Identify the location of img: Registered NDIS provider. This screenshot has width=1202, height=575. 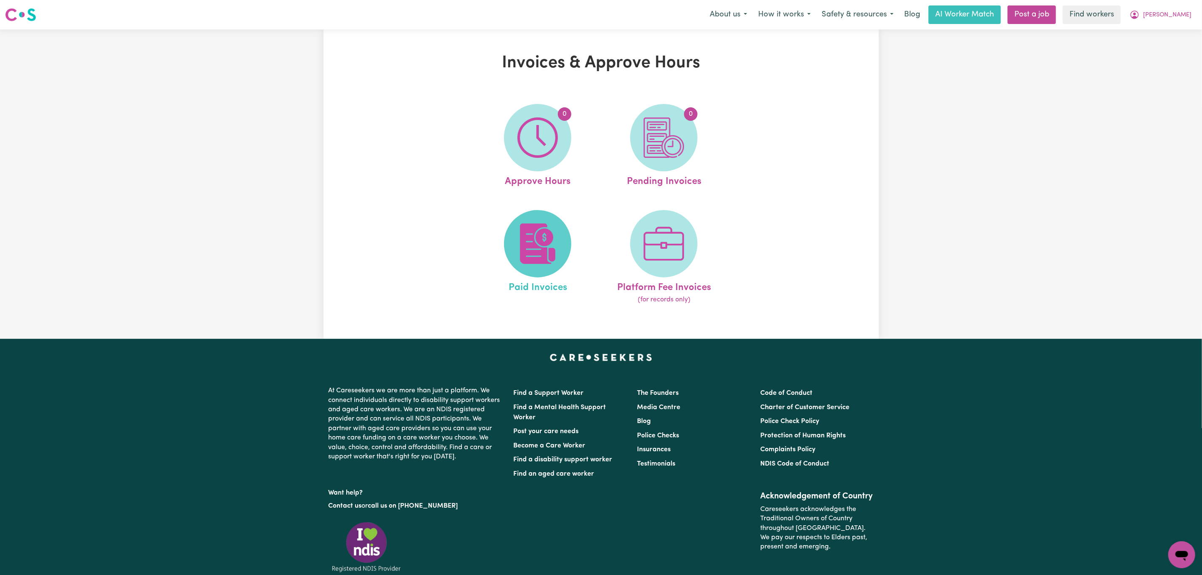
(366, 546).